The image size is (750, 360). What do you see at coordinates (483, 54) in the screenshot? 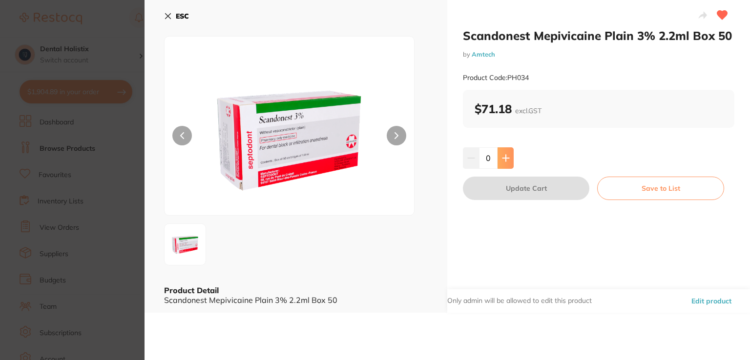
I see `a: Amtech` at bounding box center [483, 54].